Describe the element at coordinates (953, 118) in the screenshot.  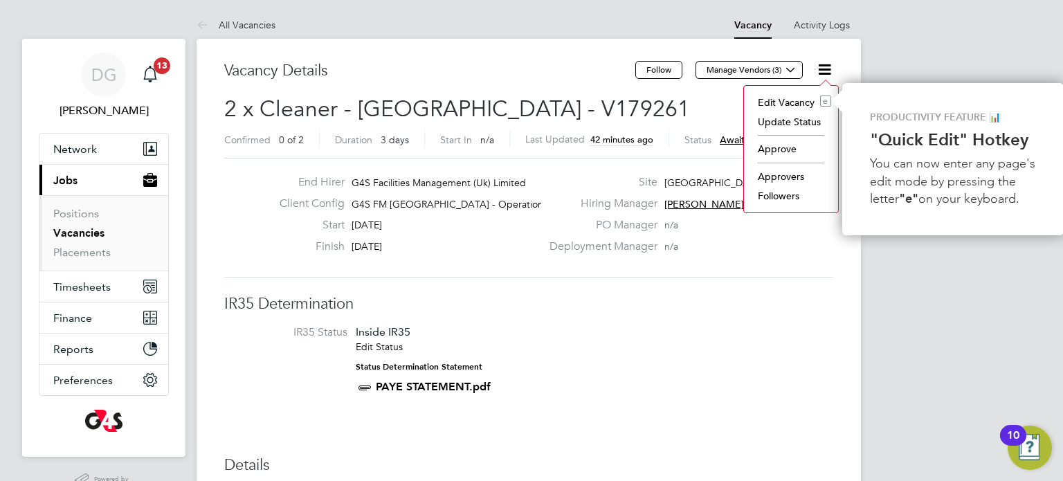
I see `p: PRODUCTIVITY FEATURE 📊` at that location.